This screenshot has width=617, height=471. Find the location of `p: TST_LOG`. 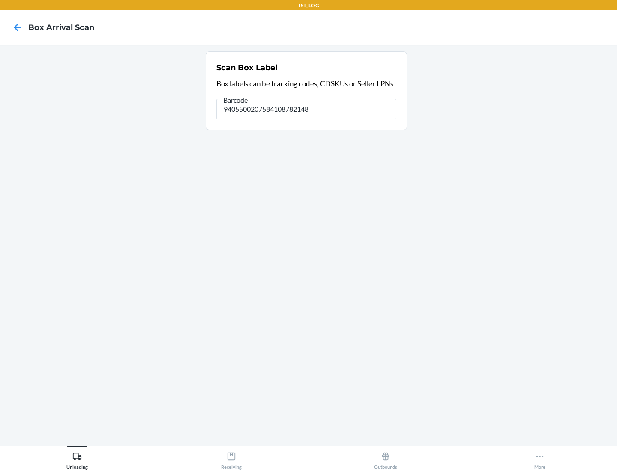

p: TST_LOG is located at coordinates (308, 6).